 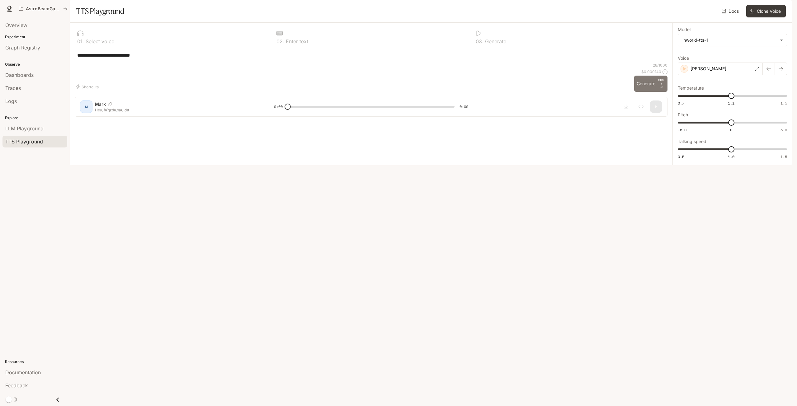 I want to click on p: 0 2 ., so click(x=280, y=41).